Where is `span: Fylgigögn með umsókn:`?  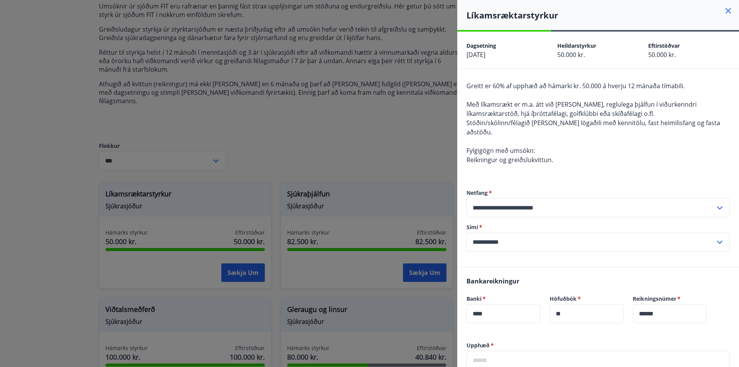
span: Fylgigögn með umsókn: is located at coordinates (501, 150).